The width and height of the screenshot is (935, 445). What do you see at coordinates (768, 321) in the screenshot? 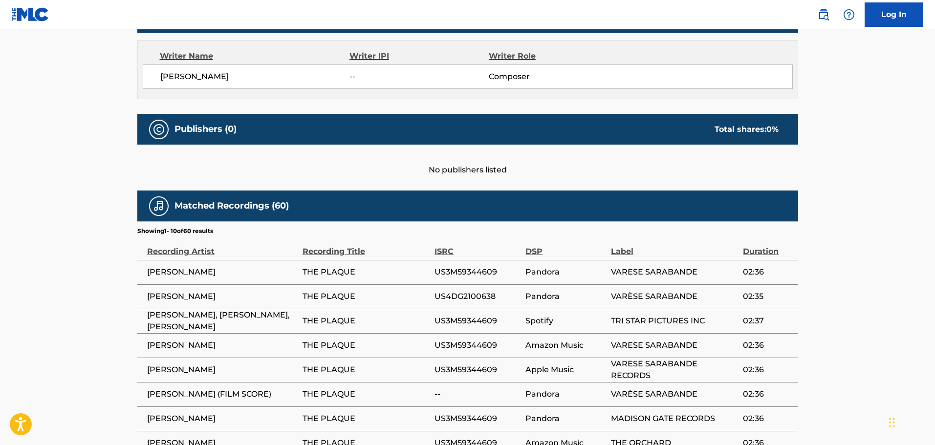
I see `span: 02:37` at bounding box center [768, 321].